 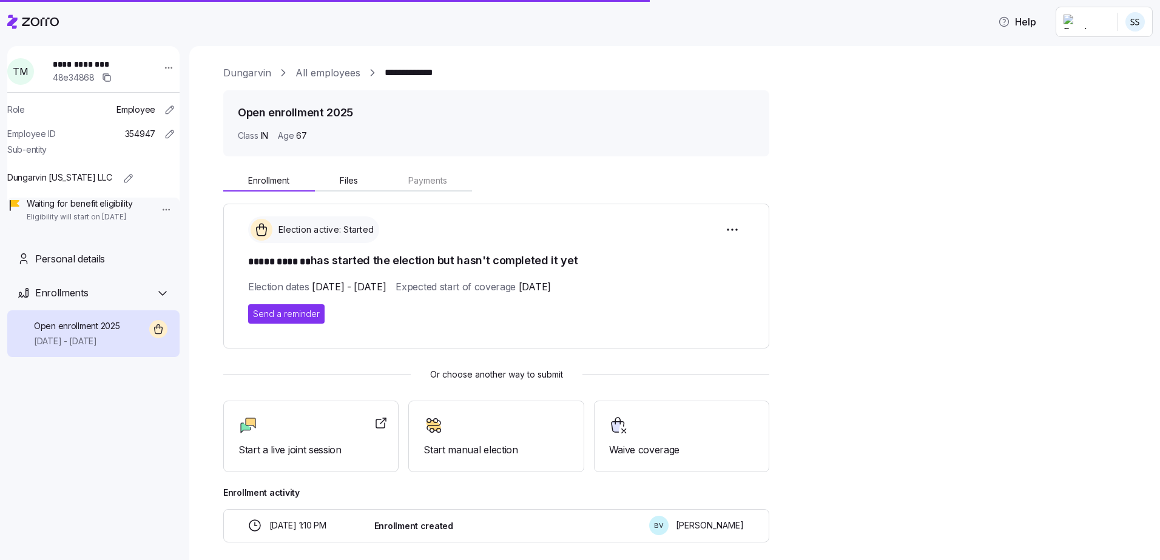 I want to click on span: Election dates, so click(x=317, y=287).